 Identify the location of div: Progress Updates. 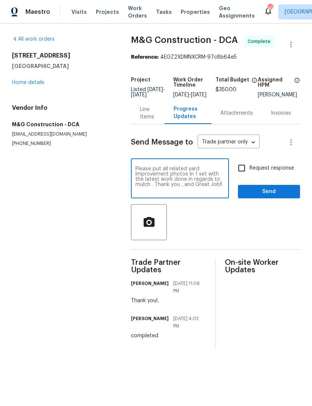
(188, 113).